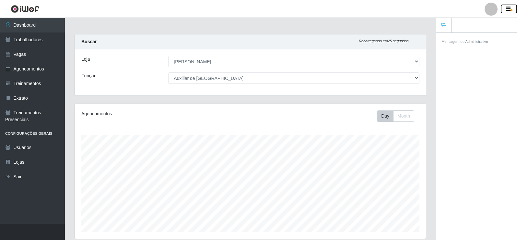 The width and height of the screenshot is (517, 240). What do you see at coordinates (25, 9) in the screenshot?
I see `img: CoreUI Logo` at bounding box center [25, 9].